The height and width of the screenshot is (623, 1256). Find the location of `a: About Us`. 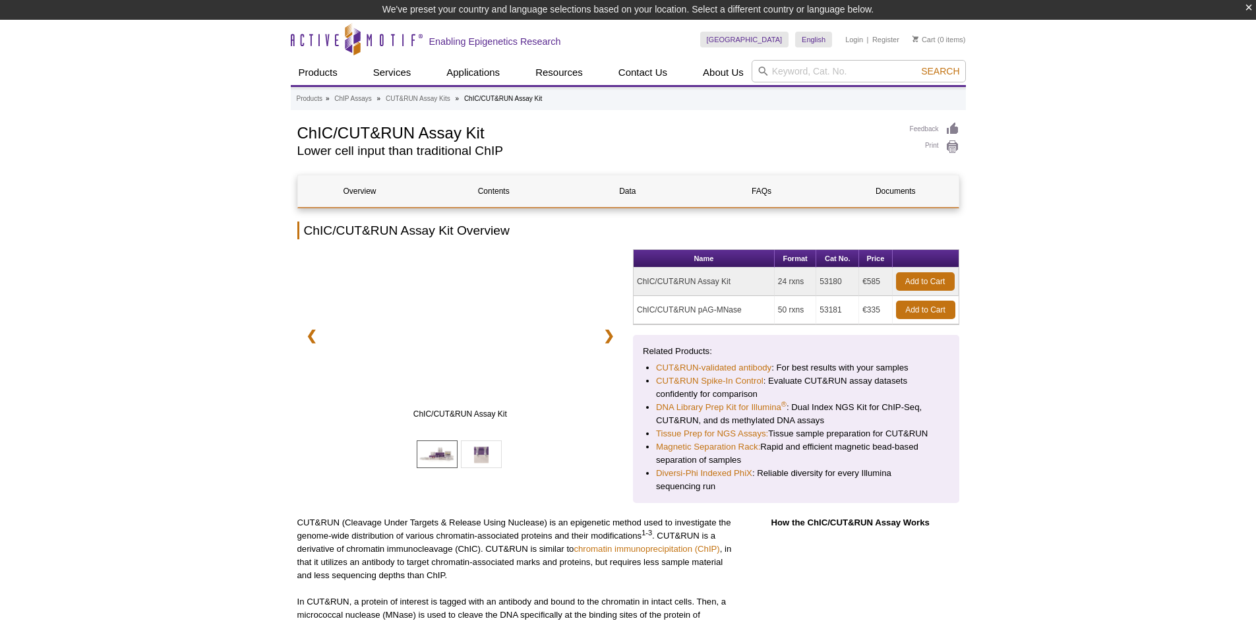

a: About Us is located at coordinates (723, 72).